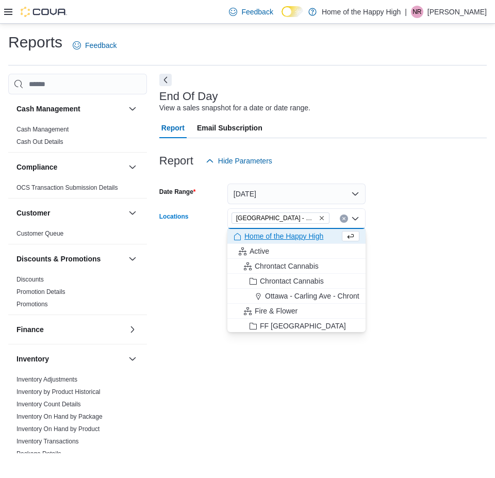 This screenshot has width=495, height=478. Describe the element at coordinates (33, 213) in the screenshot. I see `h3: Customer` at that location.